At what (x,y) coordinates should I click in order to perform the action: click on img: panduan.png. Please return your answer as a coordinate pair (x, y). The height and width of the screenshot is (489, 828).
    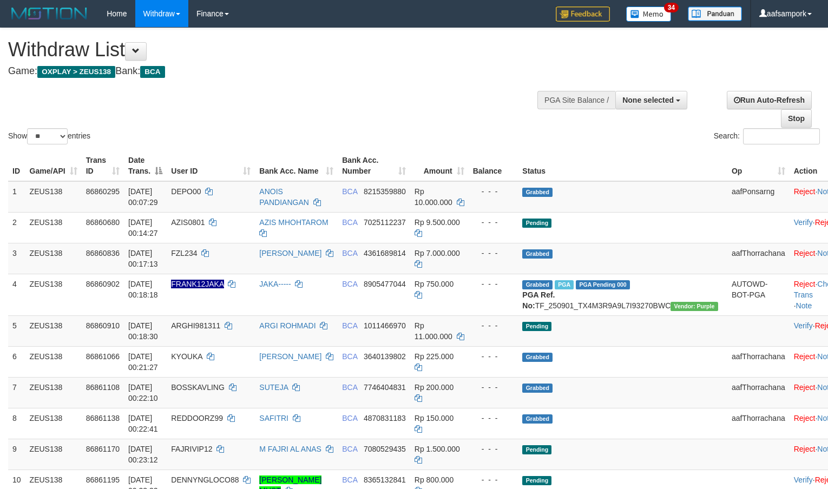
    Looking at the image, I should click on (715, 14).